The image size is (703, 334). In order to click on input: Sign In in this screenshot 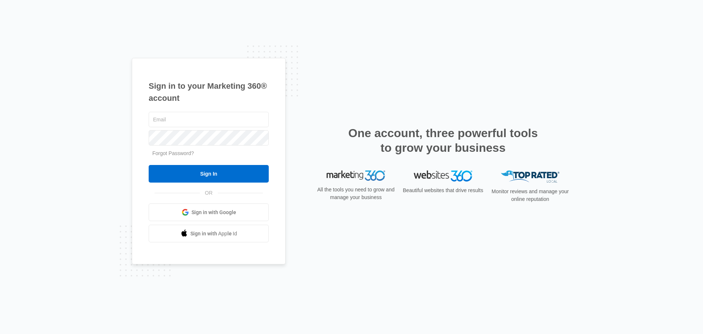, I will do `click(209, 174)`.